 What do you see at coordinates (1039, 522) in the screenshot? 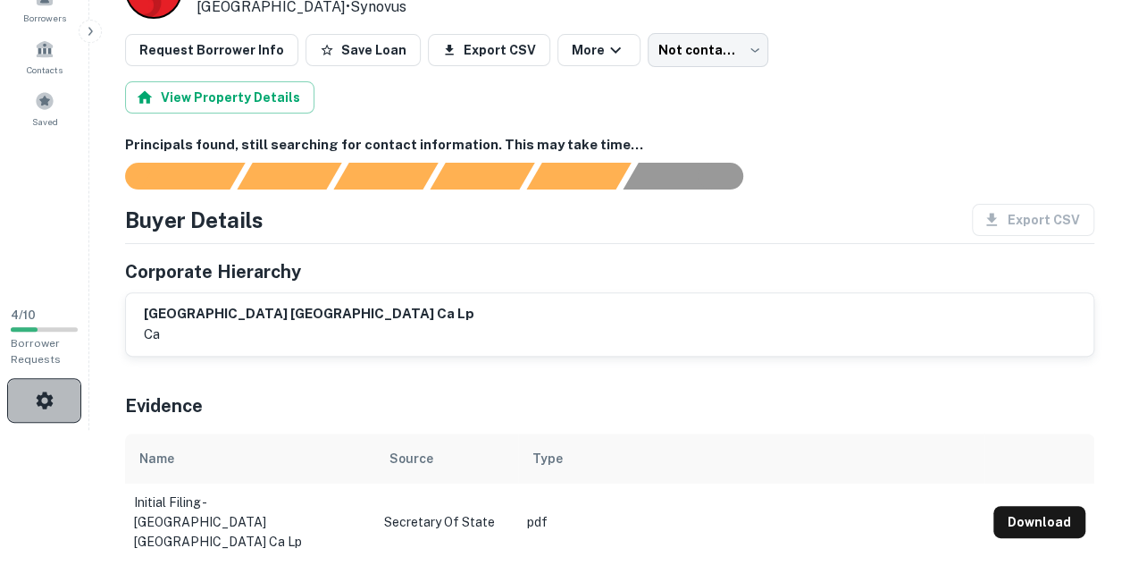
I see `button: Download` at bounding box center [1039, 522].